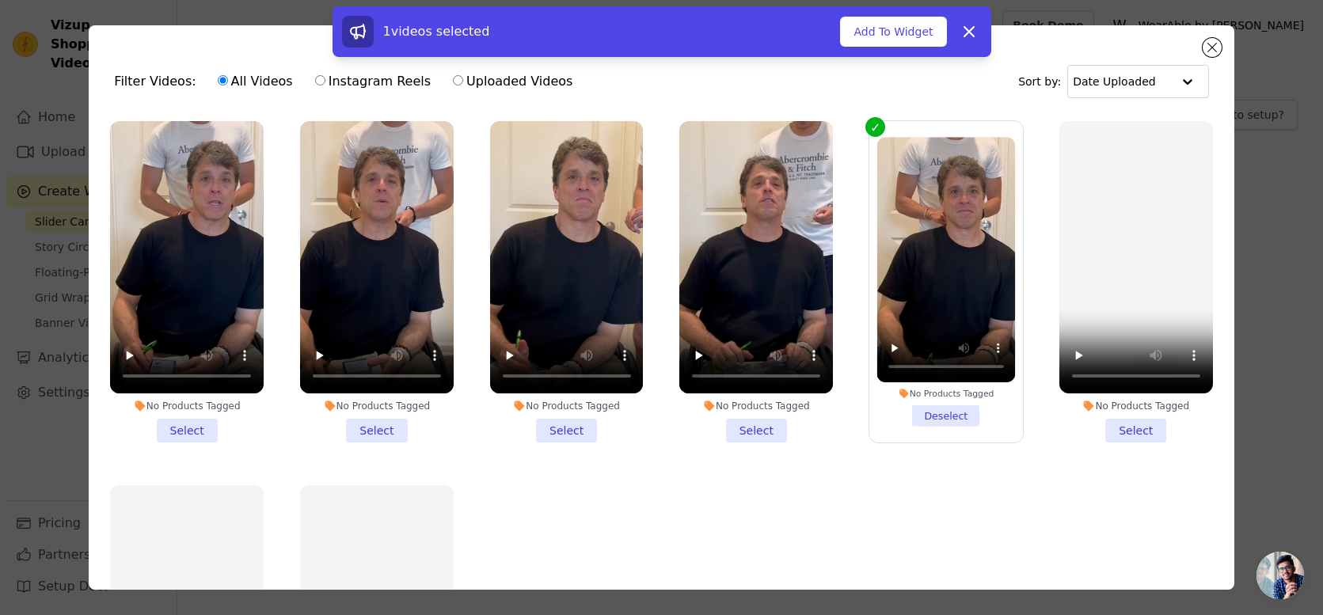  Describe the element at coordinates (436, 31) in the screenshot. I see `span: 1 videos selected` at that location.